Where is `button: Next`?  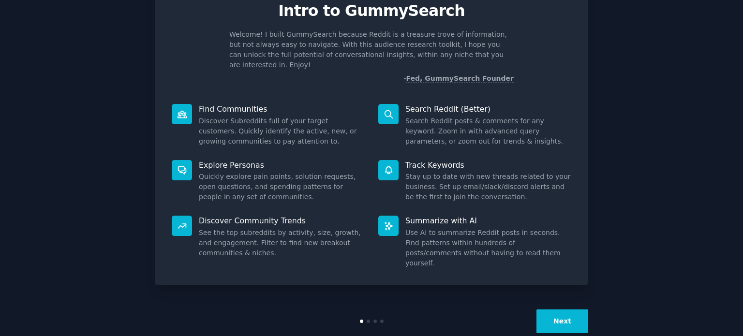 button: Next is located at coordinates (562, 321).